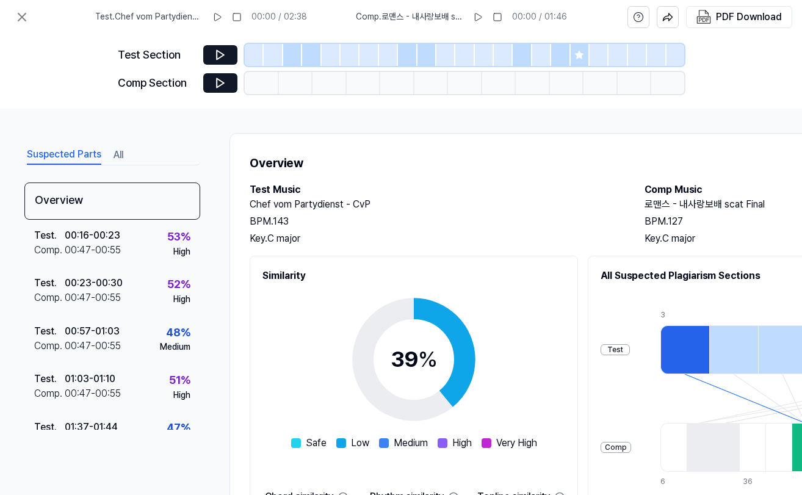  I want to click on svg: help, so click(639, 17).